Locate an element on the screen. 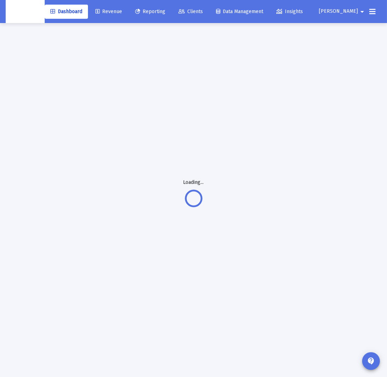  a: Clients is located at coordinates (190, 12).